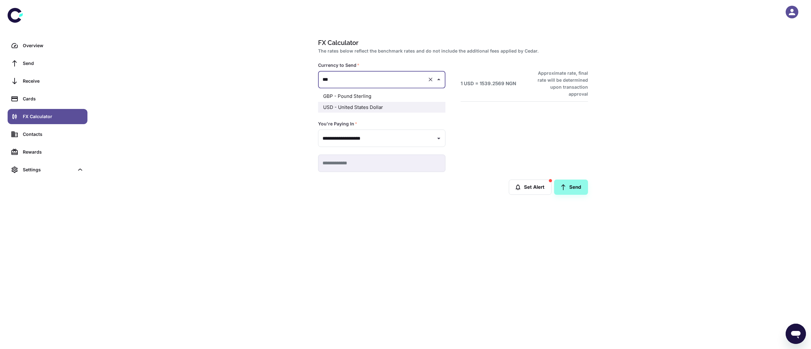 This screenshot has height=349, width=811. What do you see at coordinates (488, 84) in the screenshot?
I see `h6: 1 USD = 1539.2569 NGN` at bounding box center [488, 84].